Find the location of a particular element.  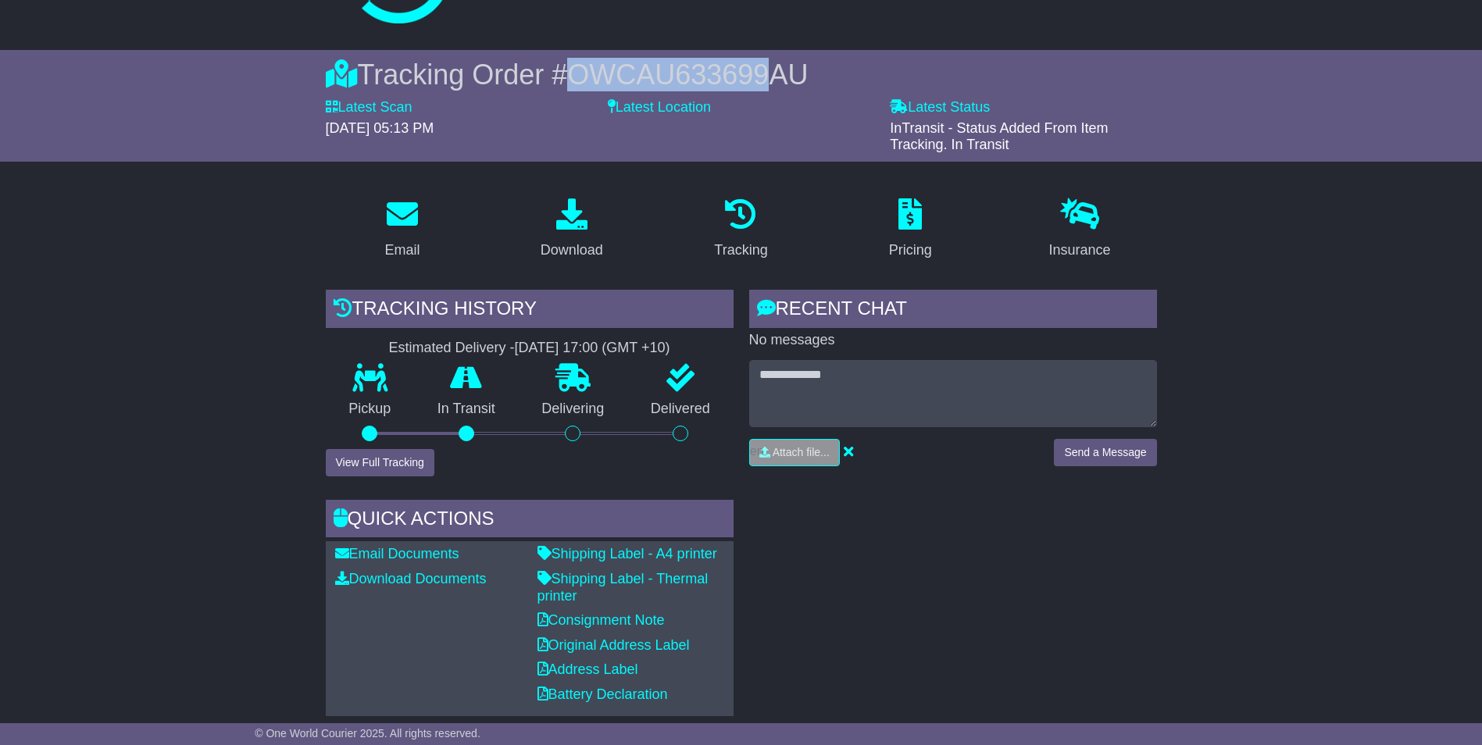

label: Latest Status is located at coordinates (940, 108).